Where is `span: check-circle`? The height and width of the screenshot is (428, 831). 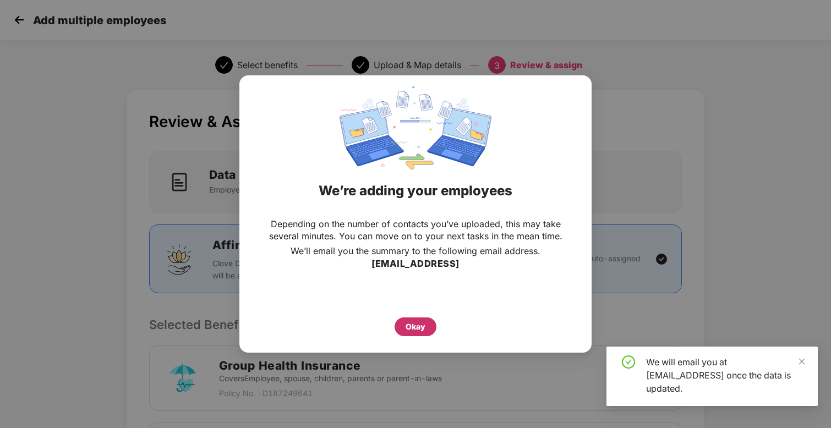 span: check-circle is located at coordinates (628, 362).